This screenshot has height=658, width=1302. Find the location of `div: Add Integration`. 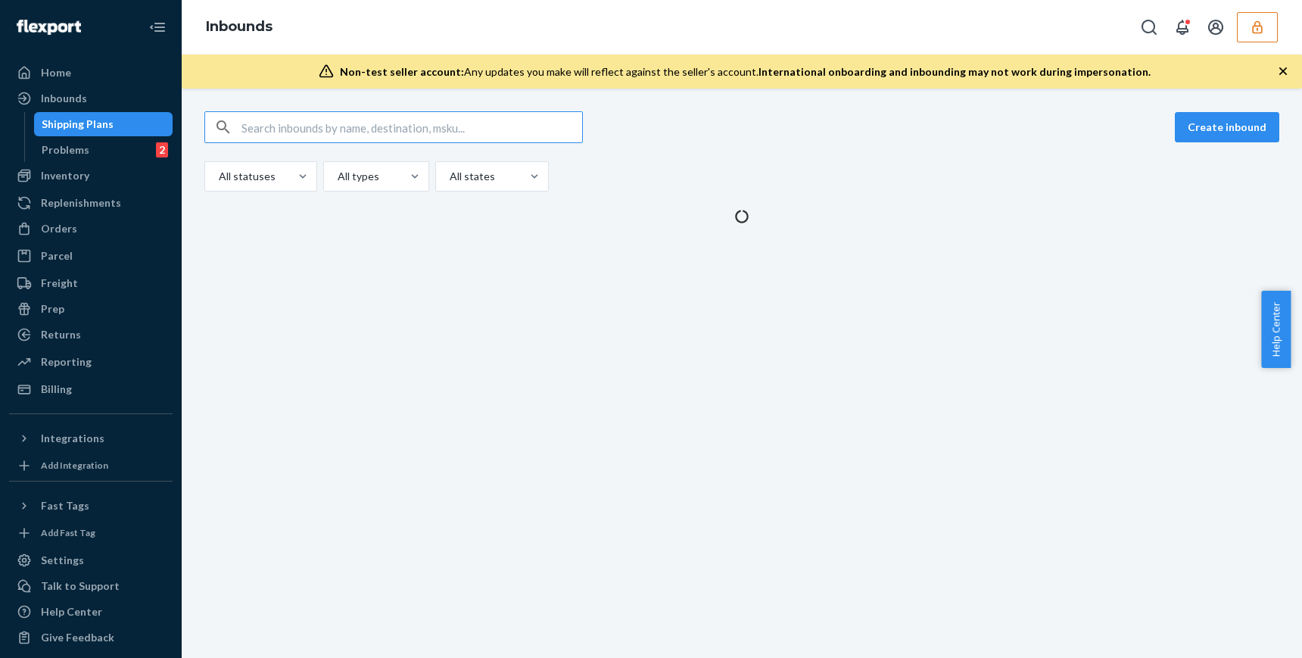

div: Add Integration is located at coordinates (74, 465).